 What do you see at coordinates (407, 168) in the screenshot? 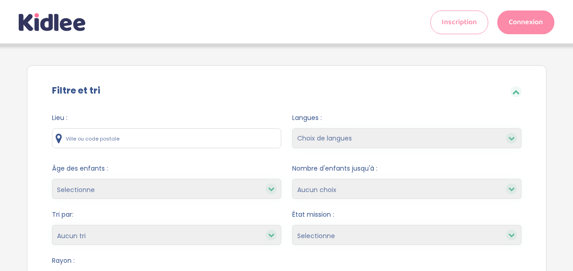
I see `span: Nombre d'enfants jusqu'à :` at bounding box center [407, 168].